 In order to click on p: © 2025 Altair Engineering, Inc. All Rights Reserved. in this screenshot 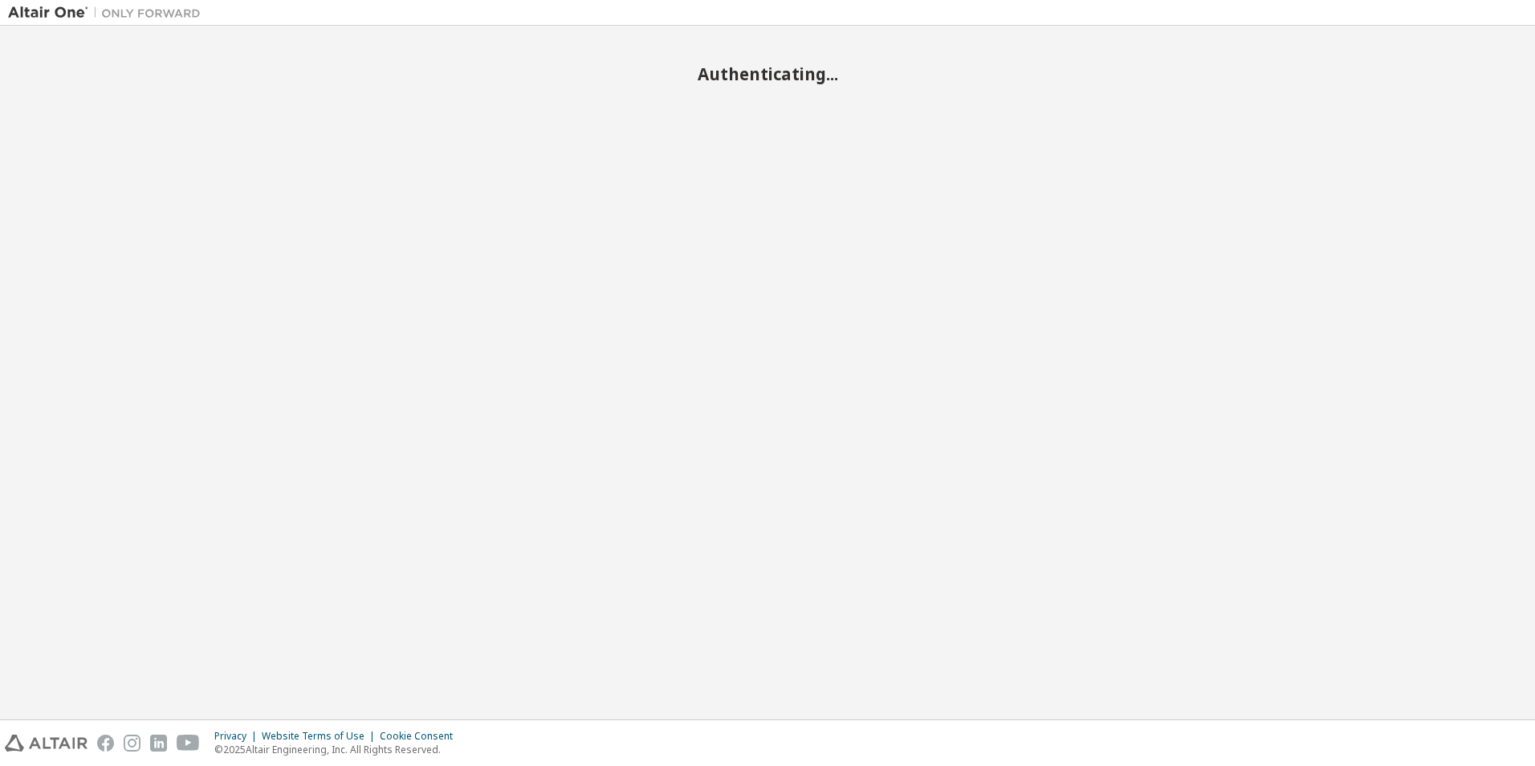, I will do `click(338, 749)`.